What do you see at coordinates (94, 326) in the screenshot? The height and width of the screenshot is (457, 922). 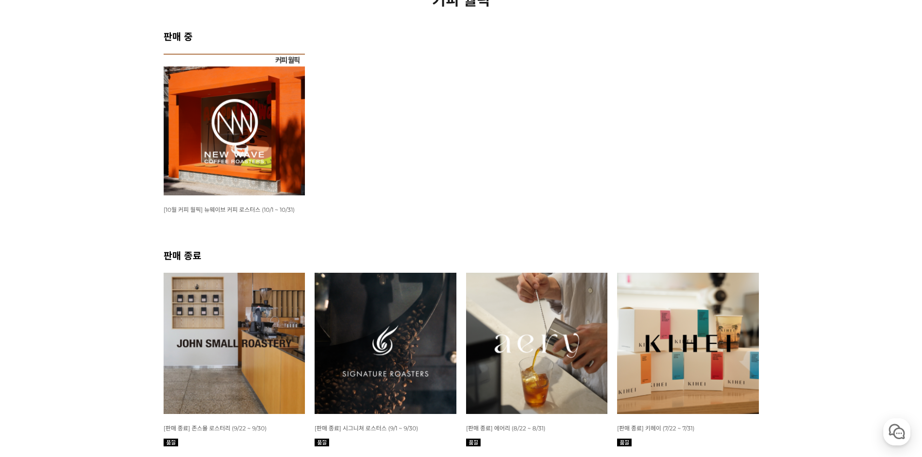 I see `span: 대화` at bounding box center [94, 326].